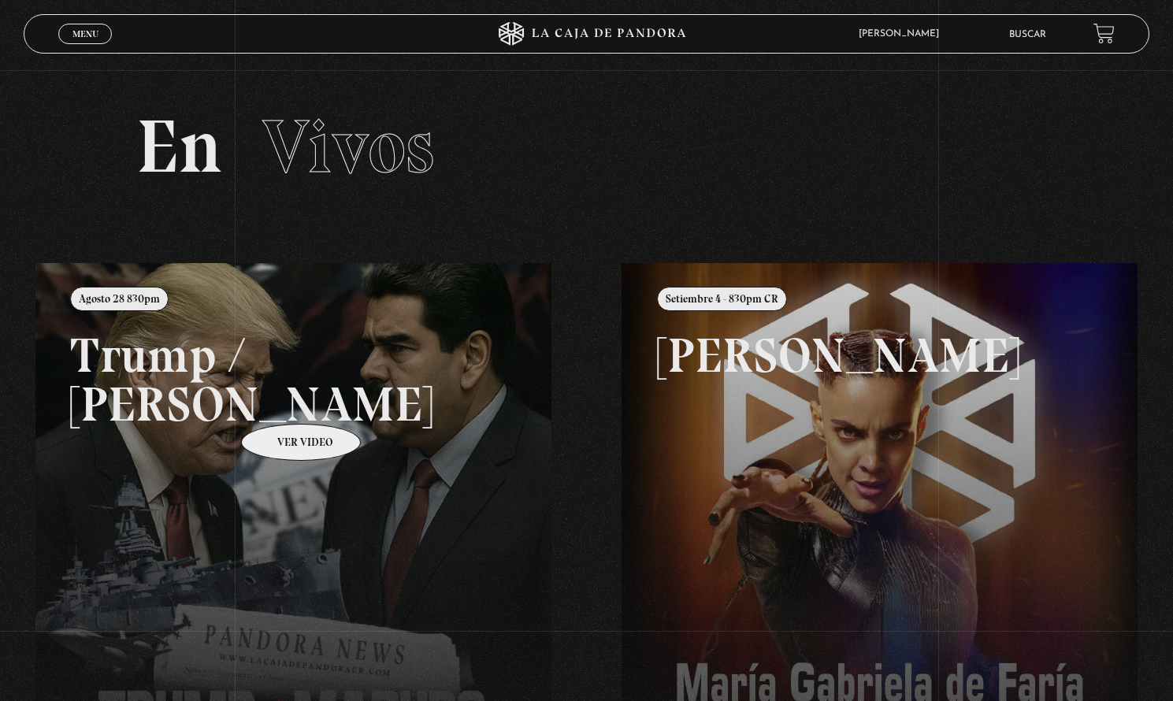 The height and width of the screenshot is (701, 1173). What do you see at coordinates (348, 146) in the screenshot?
I see `span: Vivos` at bounding box center [348, 146].